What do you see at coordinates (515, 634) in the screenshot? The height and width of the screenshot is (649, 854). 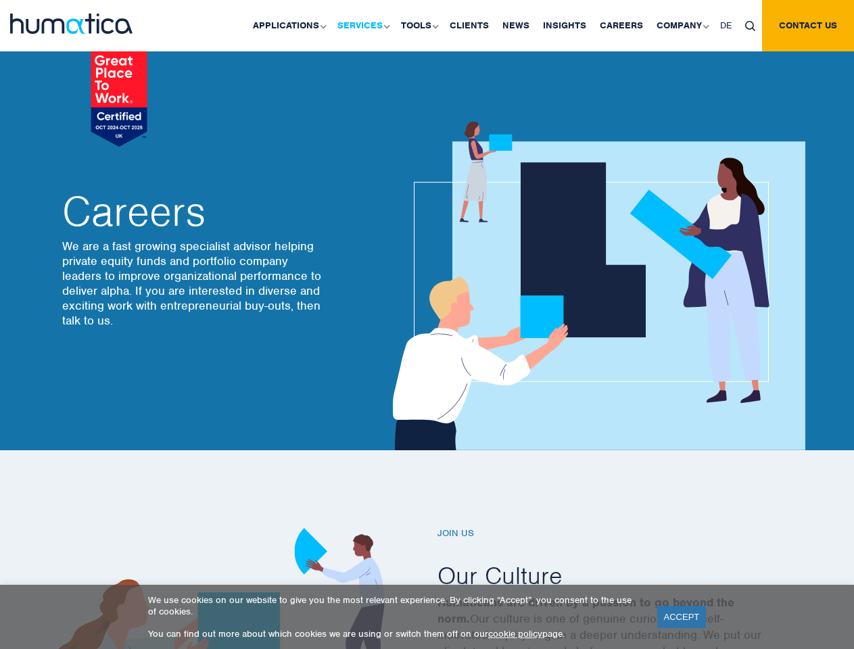 I see `a: cookie policy` at bounding box center [515, 634].